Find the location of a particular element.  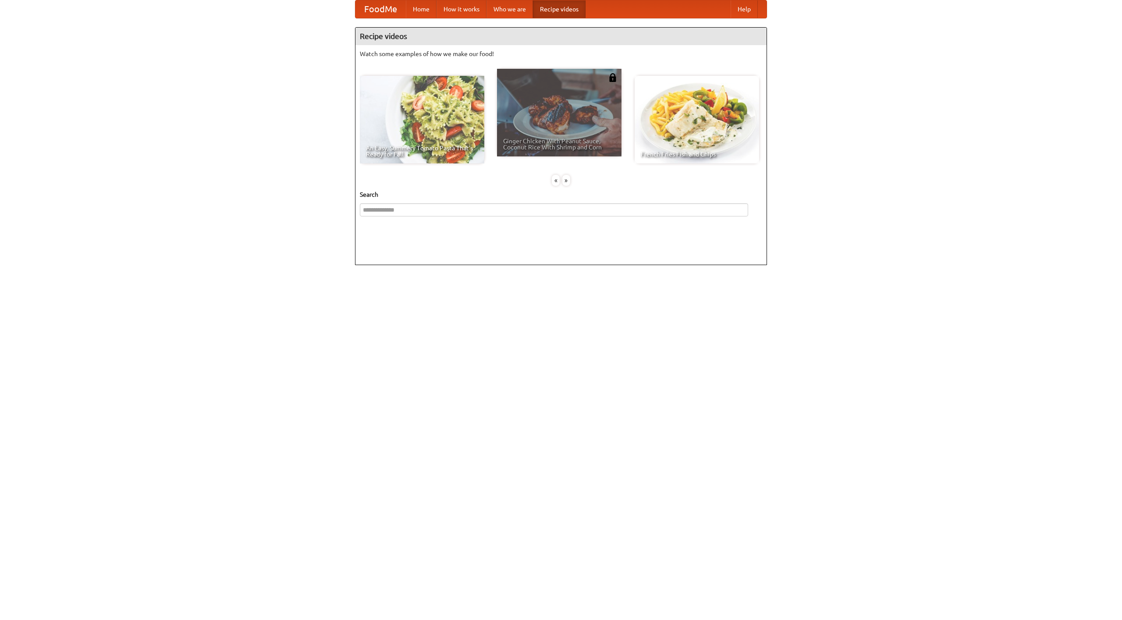

img: 483408.png is located at coordinates (613, 78).